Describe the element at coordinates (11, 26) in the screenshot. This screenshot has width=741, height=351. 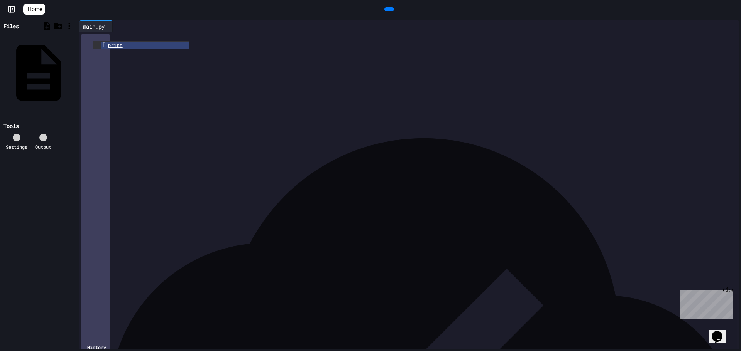
I see `div: Files` at that location.